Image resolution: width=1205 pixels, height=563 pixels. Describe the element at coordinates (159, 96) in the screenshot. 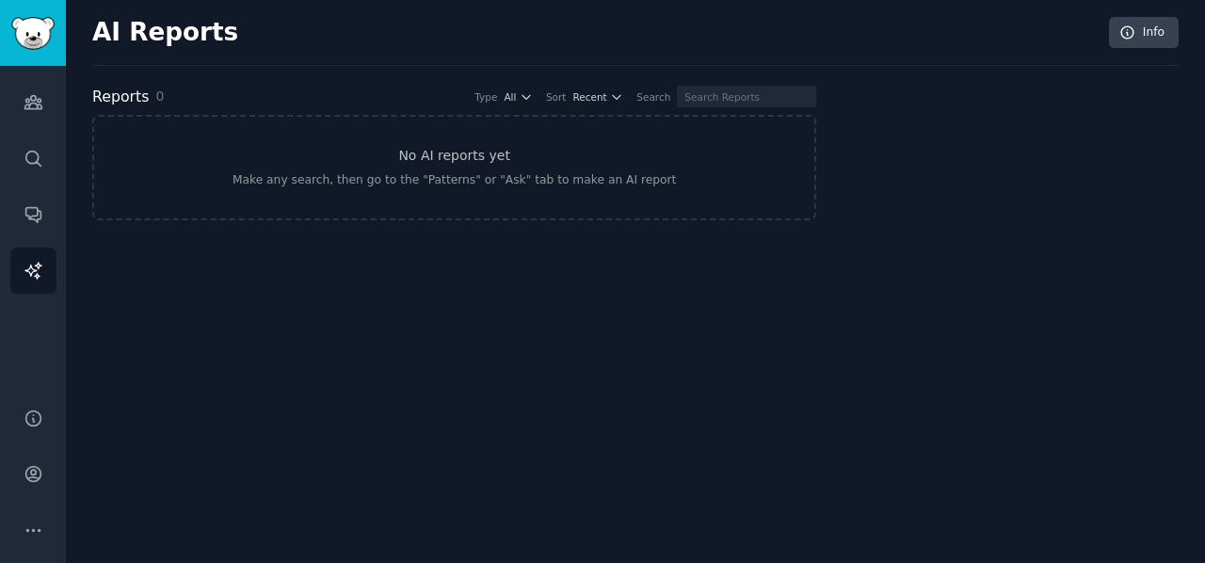

I see `span: 0` at that location.